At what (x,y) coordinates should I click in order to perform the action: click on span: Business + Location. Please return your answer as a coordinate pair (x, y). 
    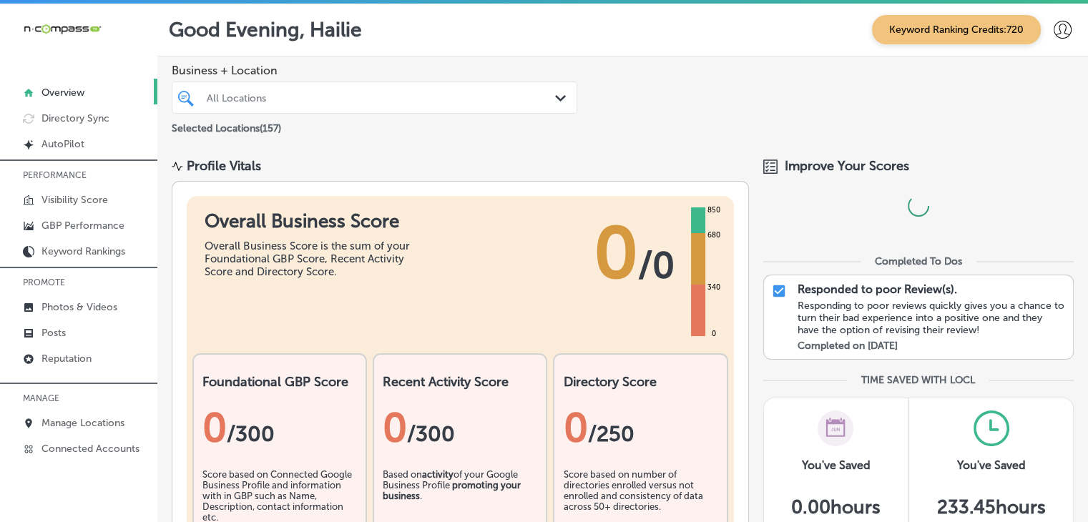
    Looking at the image, I should click on (374, 70).